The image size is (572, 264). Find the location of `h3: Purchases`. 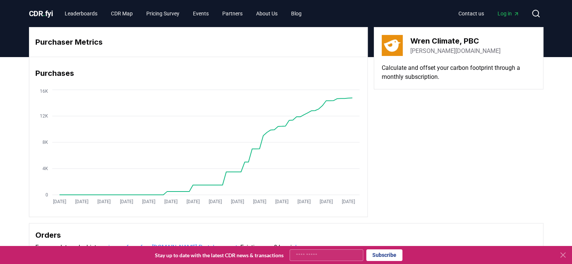

h3: Purchases is located at coordinates (198, 73).